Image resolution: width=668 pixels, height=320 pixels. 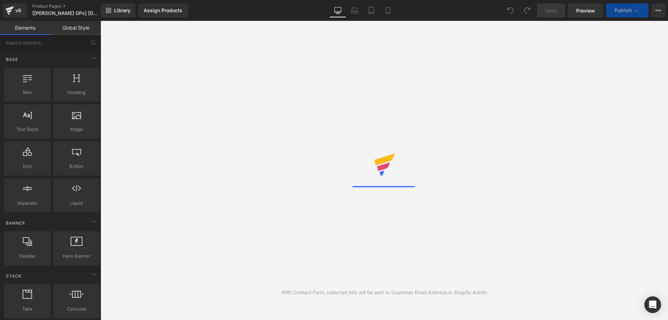 I want to click on span: Library, so click(x=122, y=10).